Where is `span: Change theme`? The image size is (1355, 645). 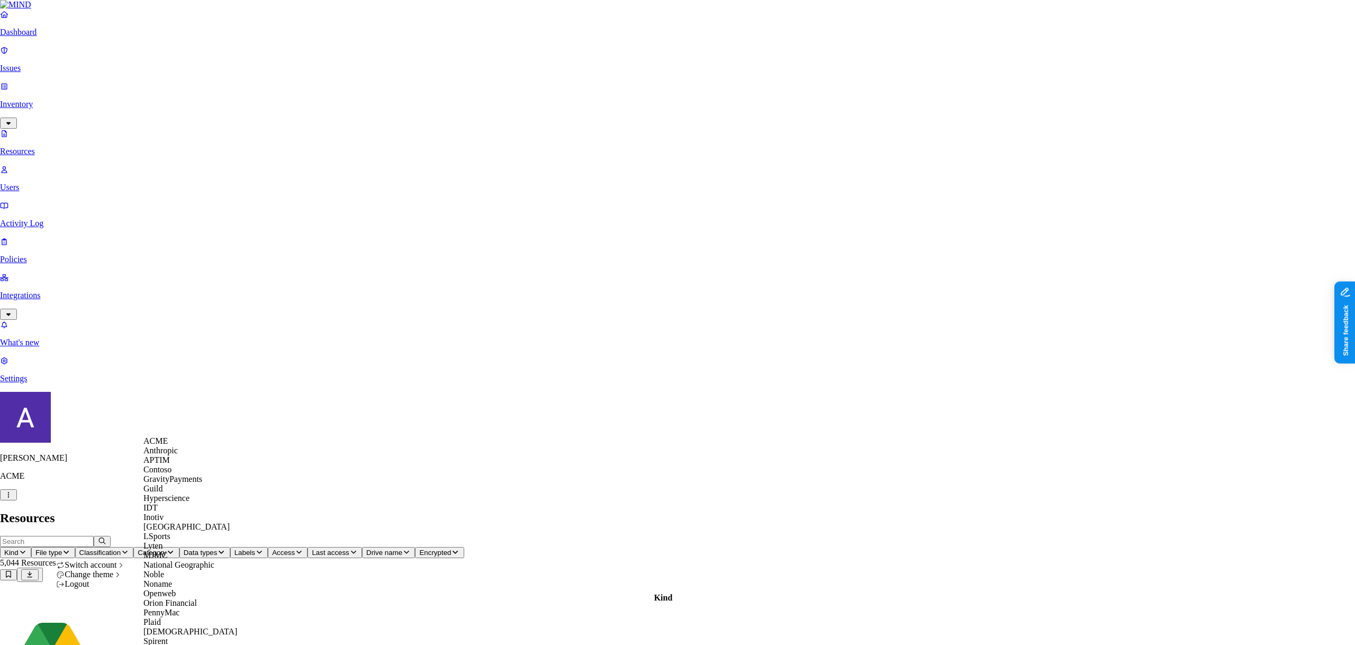
span: Change theme is located at coordinates (89, 574).